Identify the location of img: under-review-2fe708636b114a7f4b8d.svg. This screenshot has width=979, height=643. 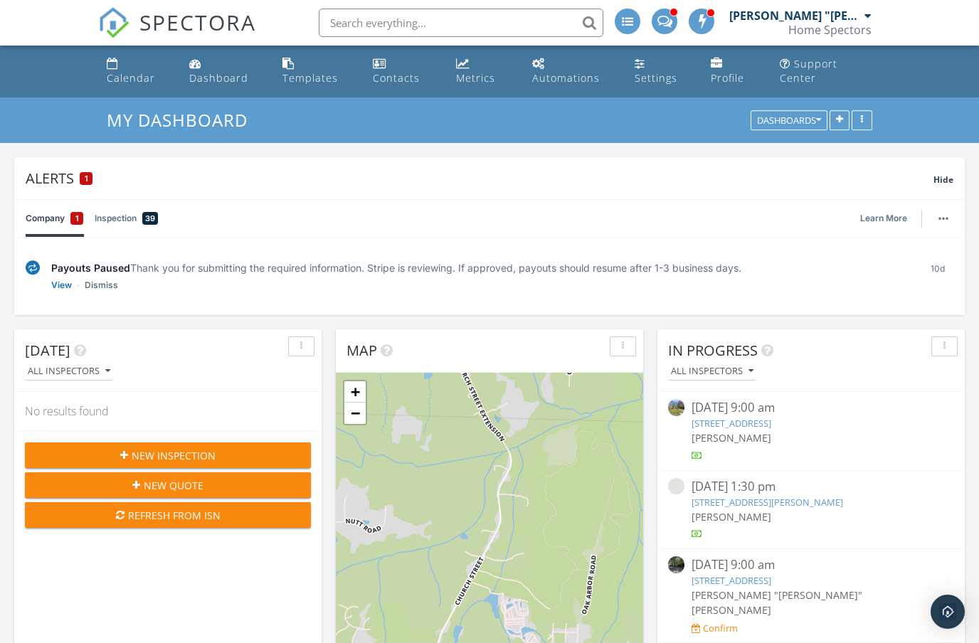
(33, 268).